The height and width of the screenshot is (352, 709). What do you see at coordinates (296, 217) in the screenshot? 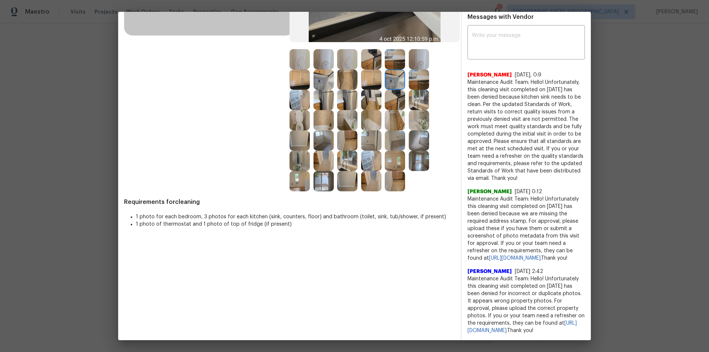
I see `li: 1 photo for each bedroom, 3 photos for each kitchen (sink, counters, floor) and bathroom (toilet,...` at bounding box center [296, 217].